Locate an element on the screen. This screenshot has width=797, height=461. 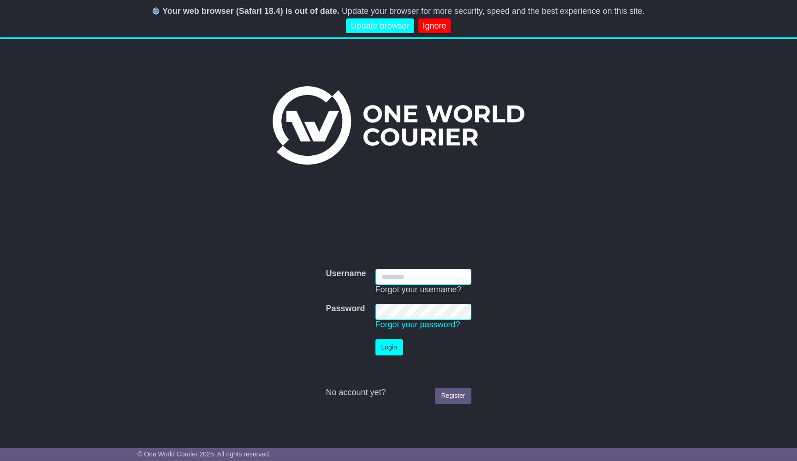
a: Ignore is located at coordinates (434, 26).